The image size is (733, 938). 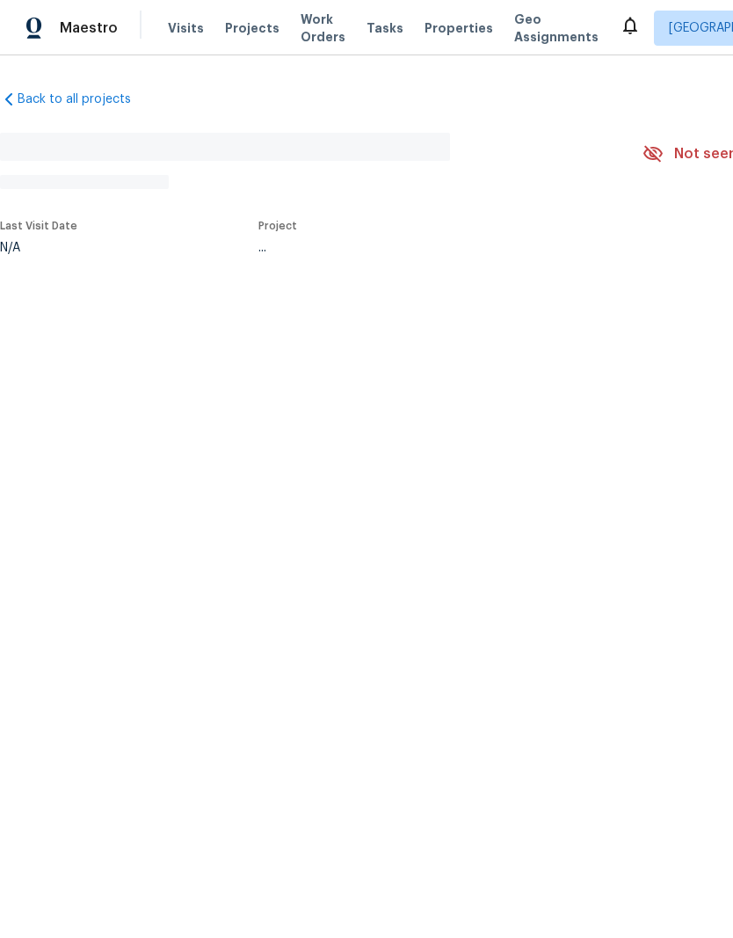 What do you see at coordinates (385, 28) in the screenshot?
I see `span: Tasks` at bounding box center [385, 28].